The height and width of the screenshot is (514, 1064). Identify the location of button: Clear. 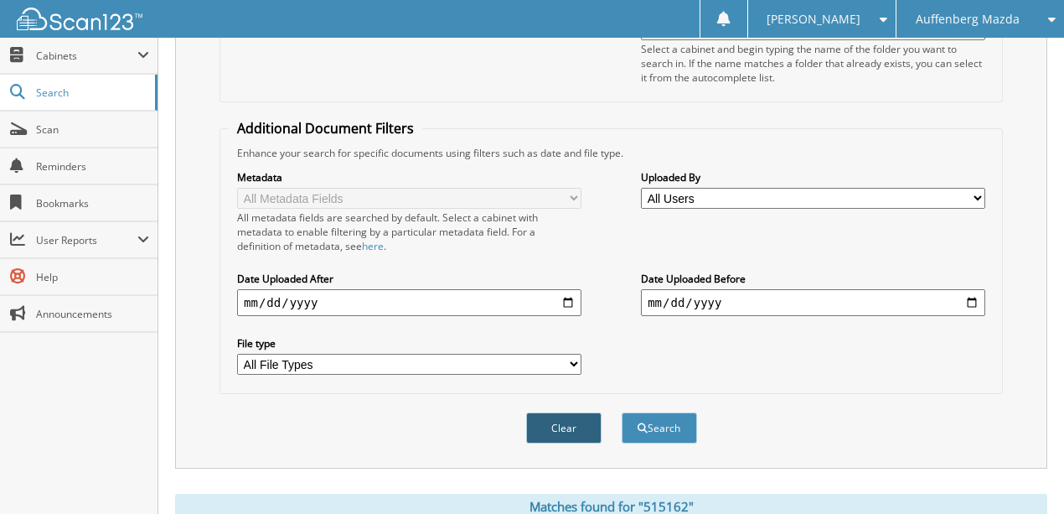
(564, 427).